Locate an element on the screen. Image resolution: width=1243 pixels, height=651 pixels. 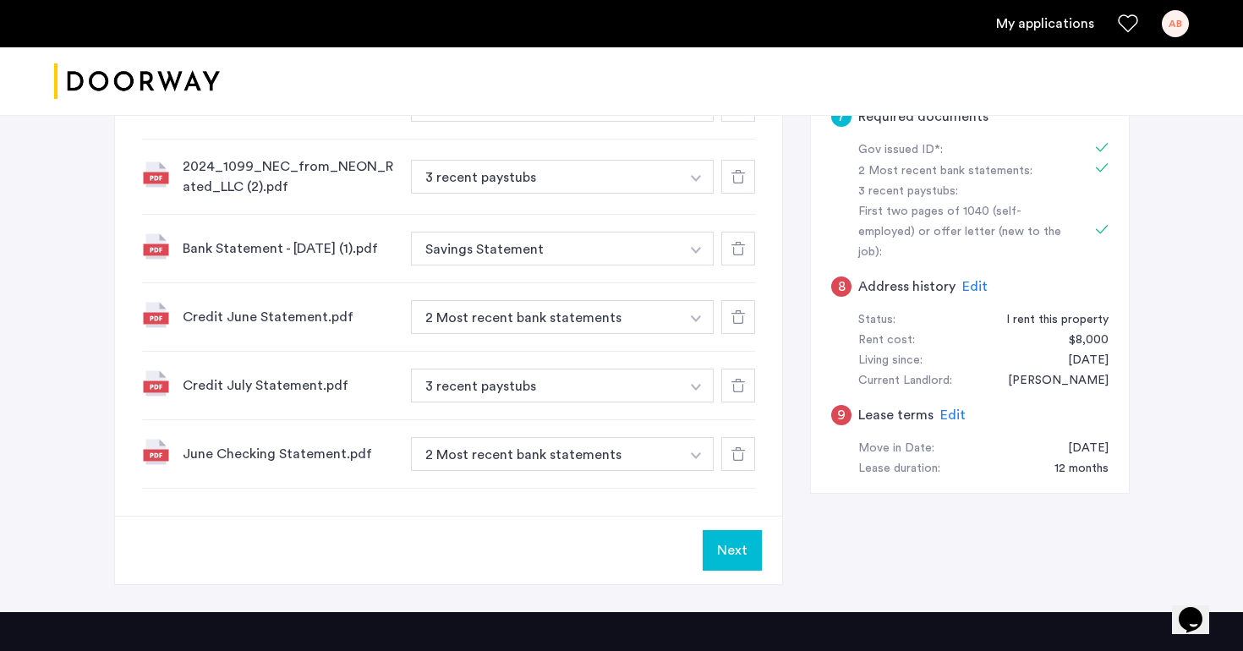
div: AB is located at coordinates (1176, 24).